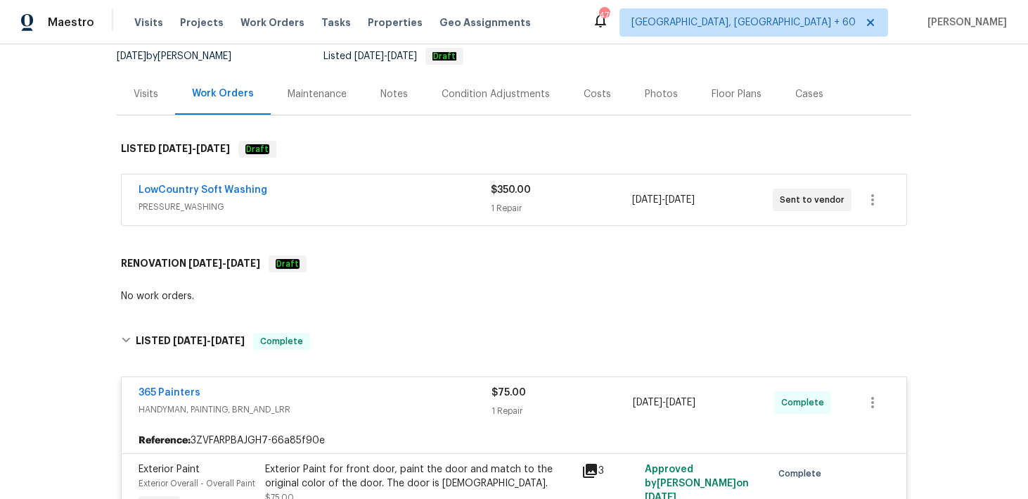  What do you see at coordinates (511, 190) in the screenshot?
I see `span: $350.00` at bounding box center [511, 190].